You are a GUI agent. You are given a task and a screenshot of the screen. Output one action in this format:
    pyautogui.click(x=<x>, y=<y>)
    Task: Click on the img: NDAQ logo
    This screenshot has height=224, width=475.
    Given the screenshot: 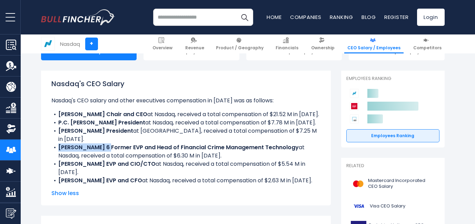 What is the action you would take?
    pyautogui.click(x=48, y=44)
    